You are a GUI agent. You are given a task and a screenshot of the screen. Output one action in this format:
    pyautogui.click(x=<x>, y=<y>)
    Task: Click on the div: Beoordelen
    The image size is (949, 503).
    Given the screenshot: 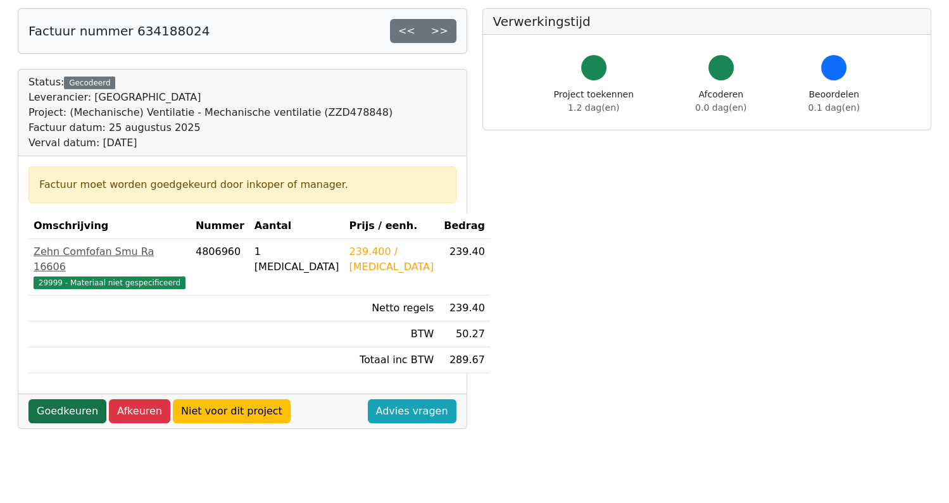 What is the action you would take?
    pyautogui.click(x=834, y=101)
    